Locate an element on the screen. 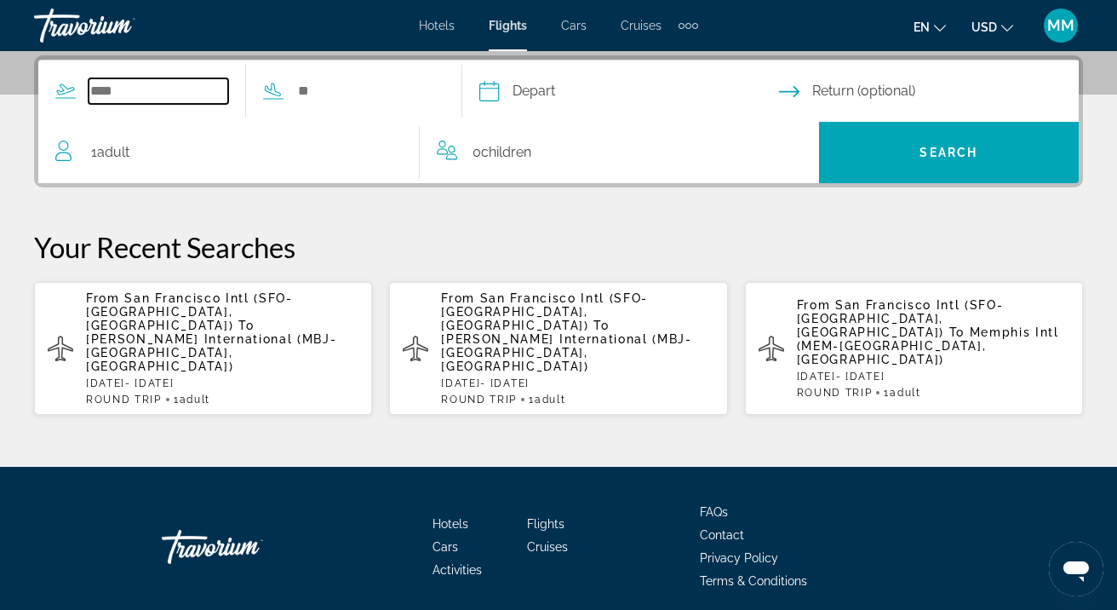 Image resolution: width=1117 pixels, height=610 pixels. span: Return (optional) is located at coordinates (864, 91).